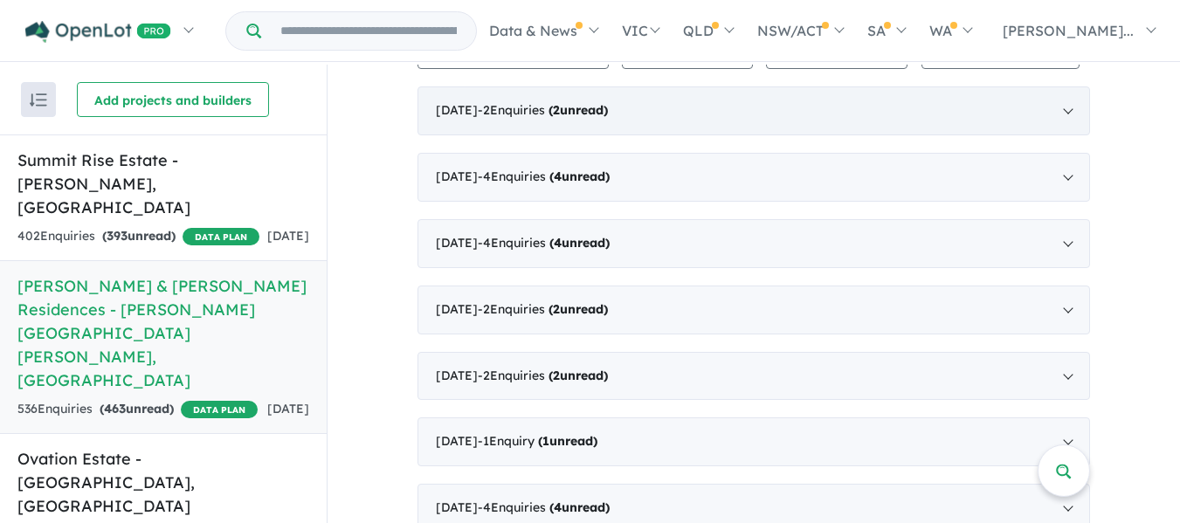 The width and height of the screenshot is (1180, 523). I want to click on div: 536 Enquir ies, so click(137, 410).